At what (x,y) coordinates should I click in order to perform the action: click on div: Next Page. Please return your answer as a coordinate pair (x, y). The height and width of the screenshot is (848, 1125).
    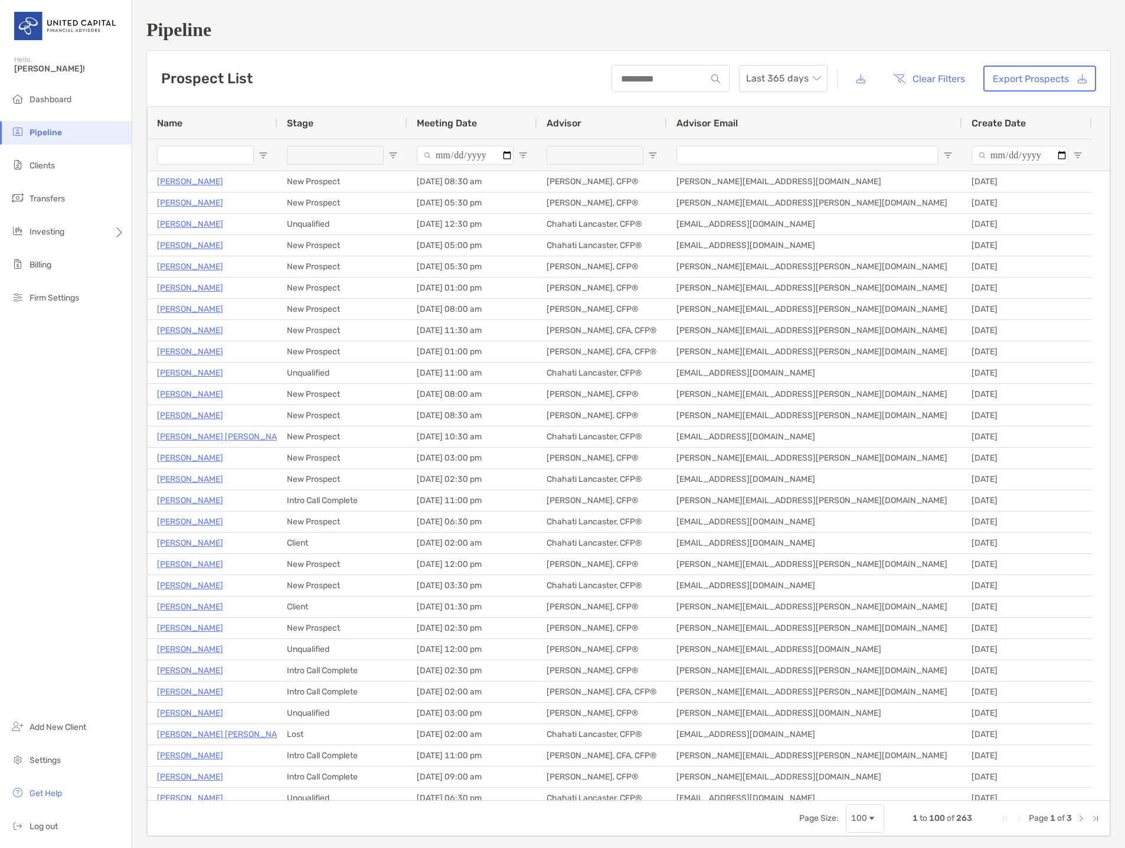
    Looking at the image, I should click on (1081, 818).